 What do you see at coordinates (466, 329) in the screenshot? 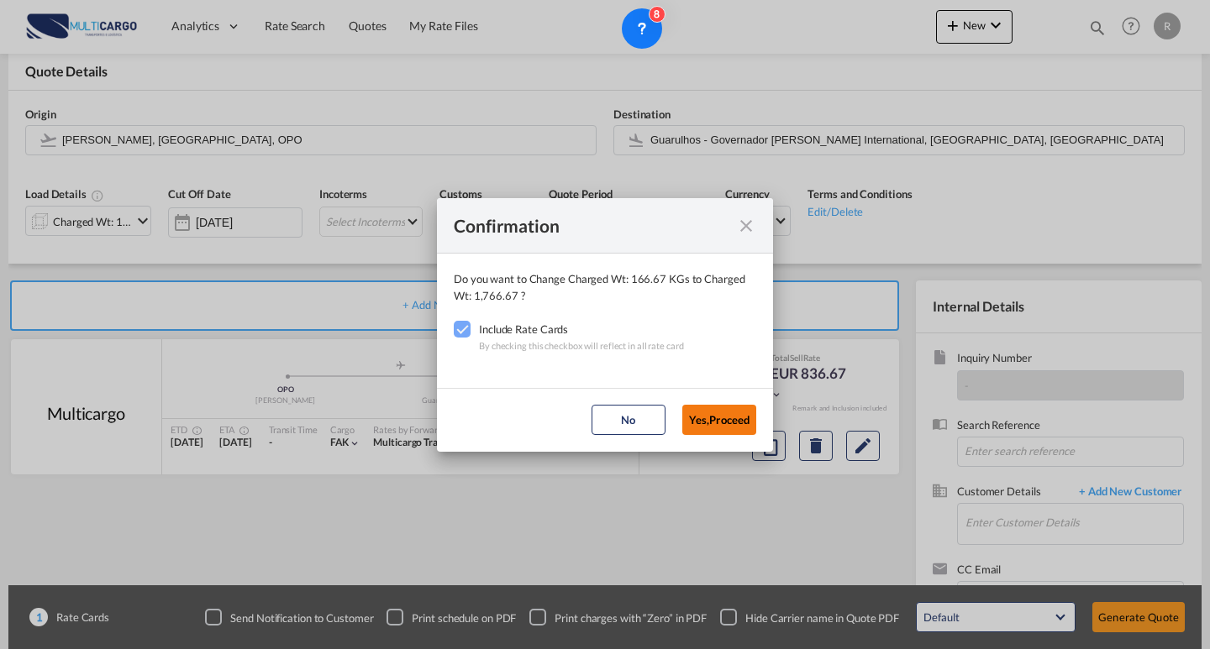
I see `md-checkbox: Checkbox No Ink` at bounding box center [466, 329].